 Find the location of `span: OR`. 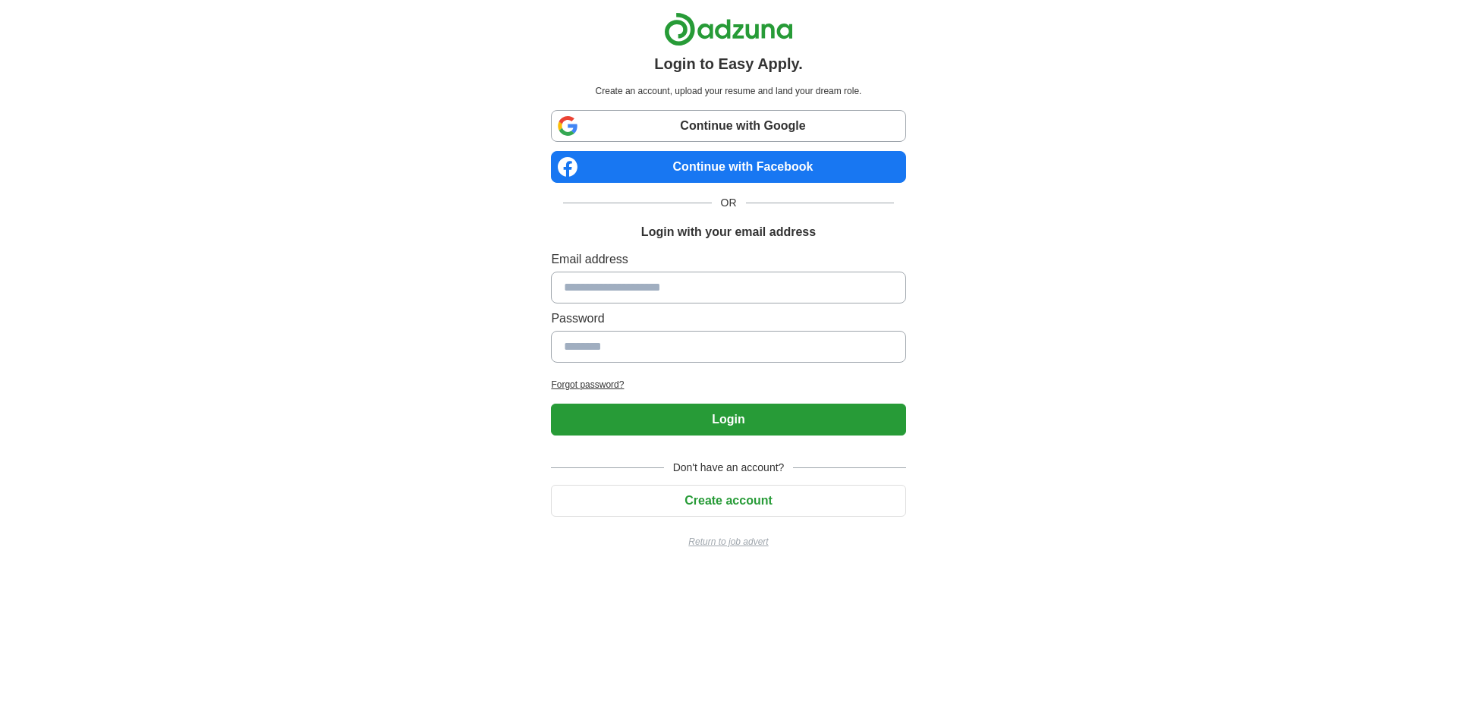

span: OR is located at coordinates (729, 203).